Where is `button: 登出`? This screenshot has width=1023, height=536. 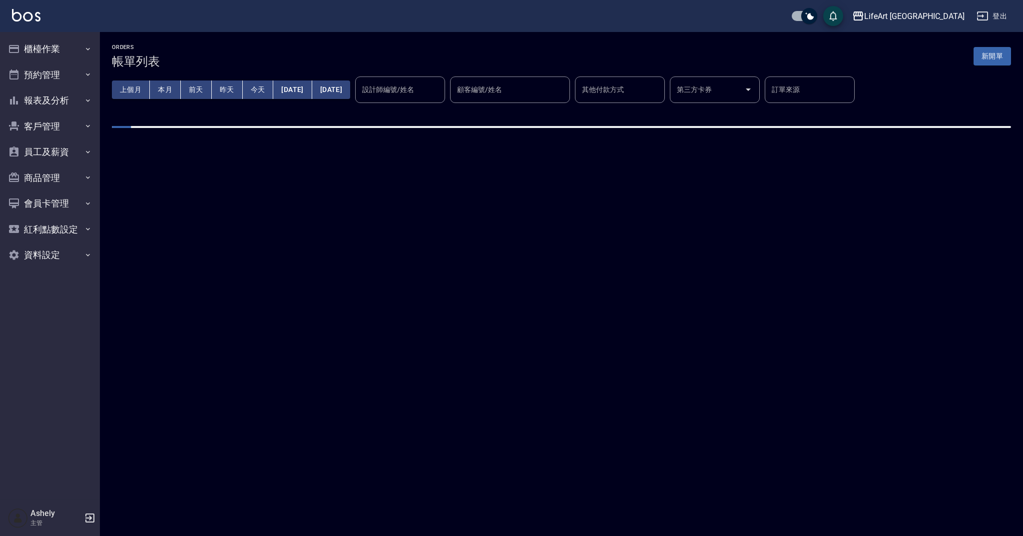
button: 登出 is located at coordinates (992, 16).